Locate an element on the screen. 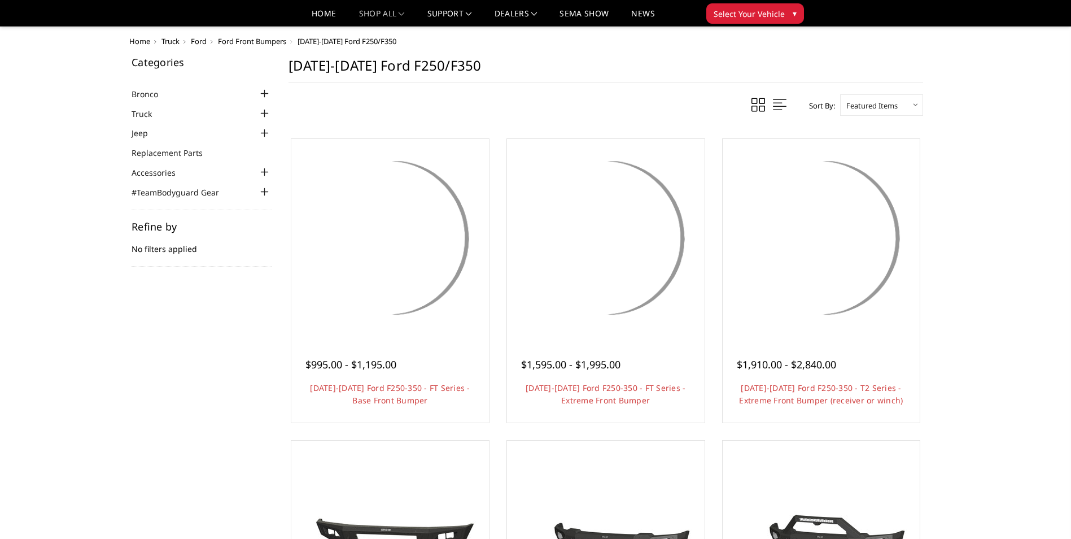 This screenshot has height=539, width=1071. a: 2023-2025 Ford F250-350 - T2 Series - Extreme Front Bumper (receiver or winch) 2023-2025 Ford F25... is located at coordinates (822, 238).